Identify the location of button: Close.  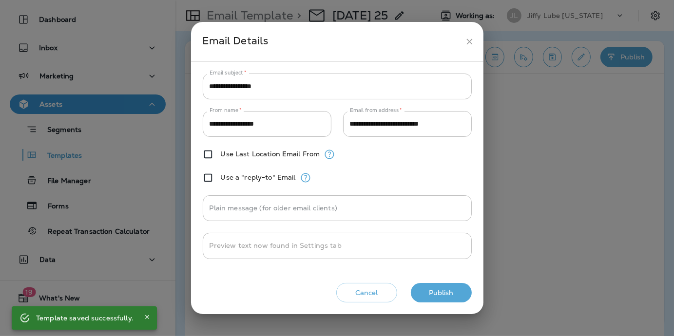
(147, 317).